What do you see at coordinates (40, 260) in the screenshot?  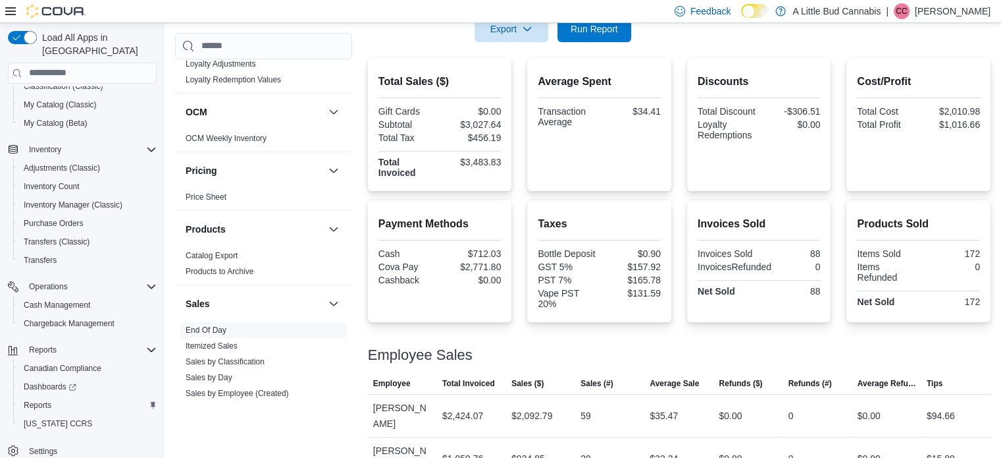 I see `a: Transfers` at bounding box center [40, 260].